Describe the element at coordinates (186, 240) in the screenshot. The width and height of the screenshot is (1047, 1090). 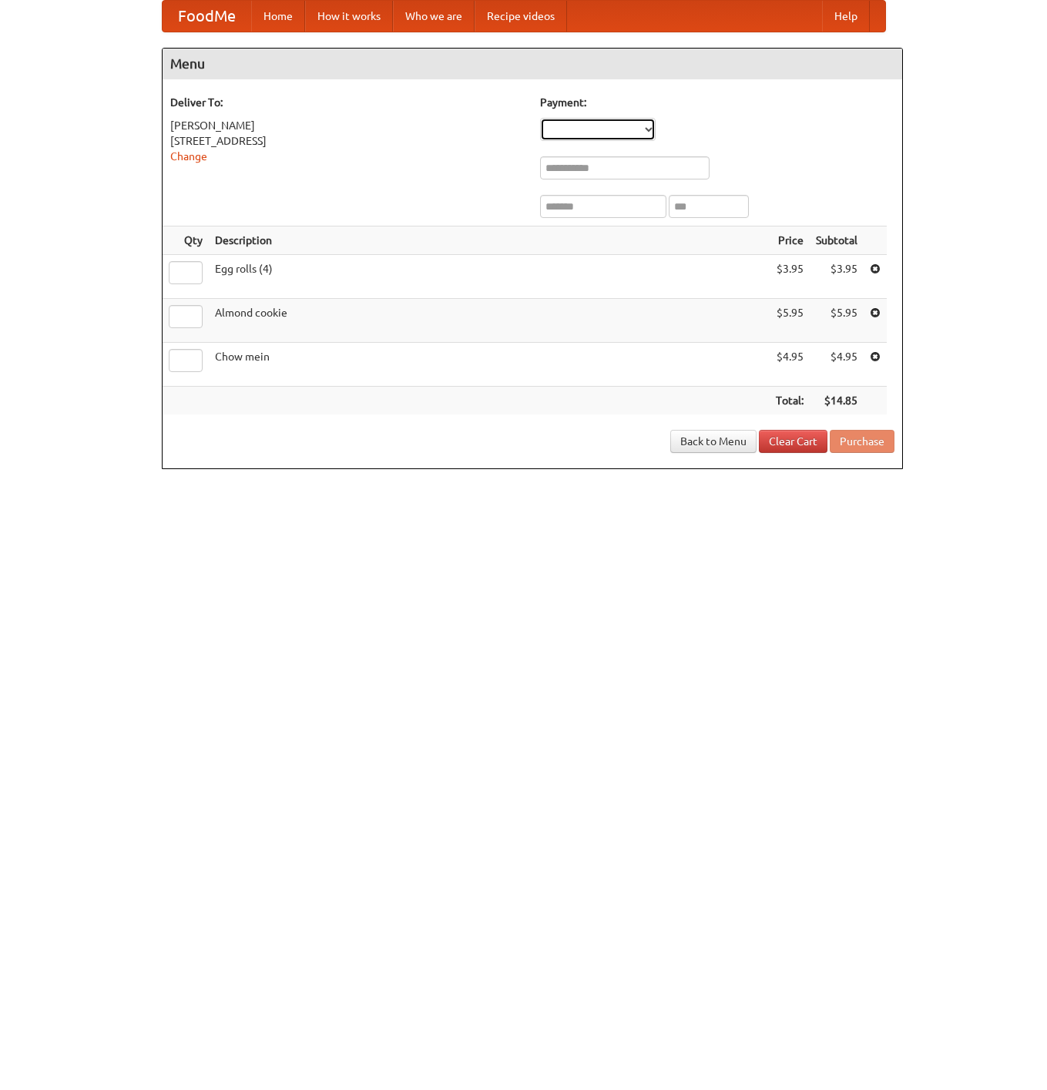
I see `th: Qty` at that location.